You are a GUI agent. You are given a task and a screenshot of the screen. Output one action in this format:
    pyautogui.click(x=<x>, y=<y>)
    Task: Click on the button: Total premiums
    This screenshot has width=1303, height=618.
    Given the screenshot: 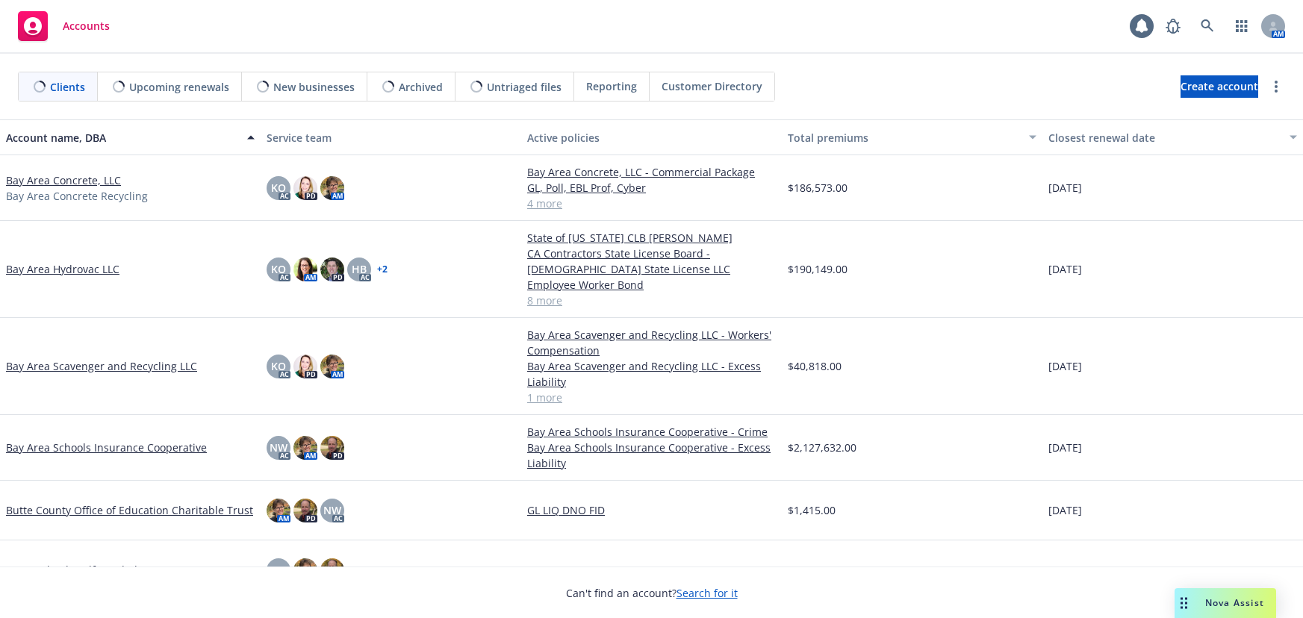 What is the action you would take?
    pyautogui.click(x=912, y=137)
    